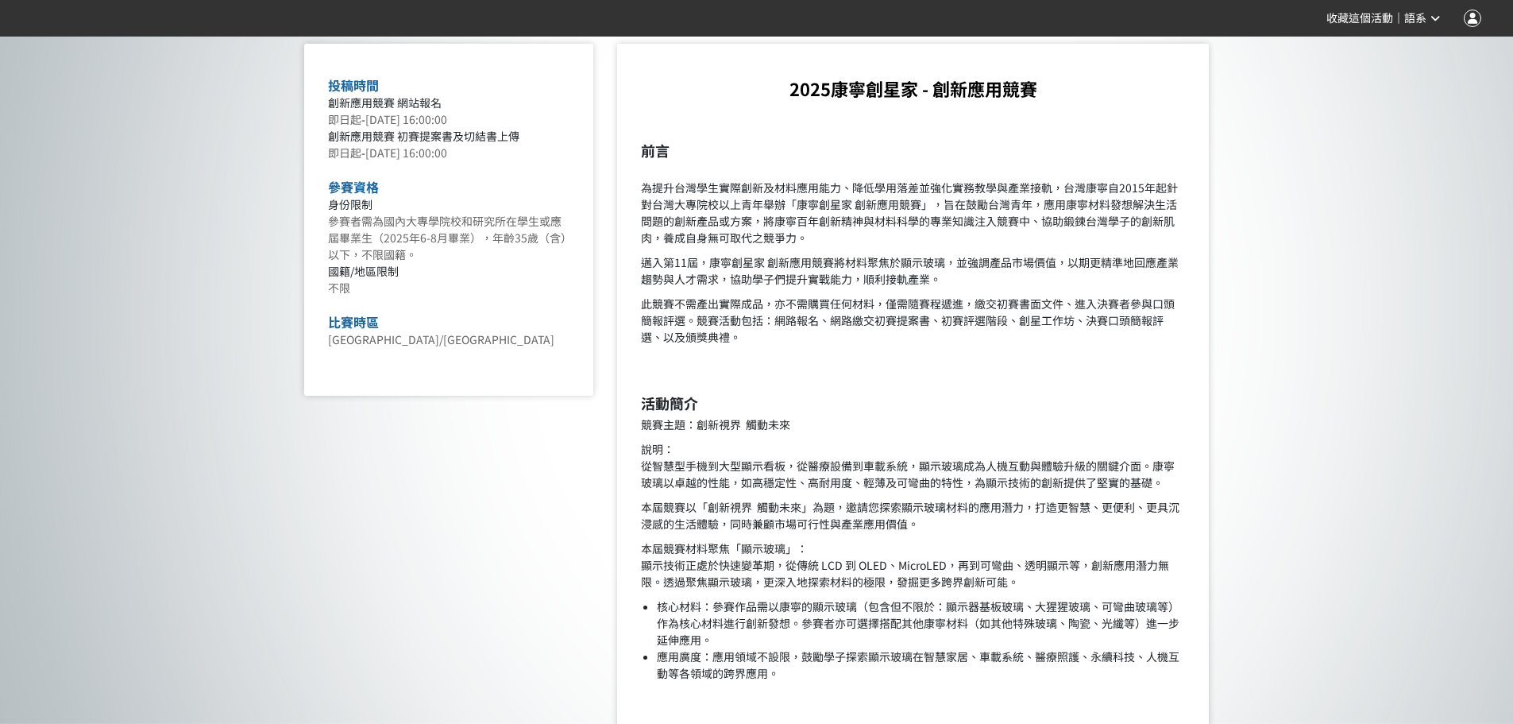 This screenshot has width=1513, height=724. What do you see at coordinates (913, 465) in the screenshot?
I see `p: 說明： 從智慧型手機到大型顯示看板，從醫療設備到車載系統，顯示玻璃成為人機互動與體驗升級的關鍵介面。康寧玻璃以卓越的性能，如高穩定性、高耐用度、輕薄及可彎曲的特性，為顯示技術的創新提供了堅實的基礎。` at bounding box center [913, 465].